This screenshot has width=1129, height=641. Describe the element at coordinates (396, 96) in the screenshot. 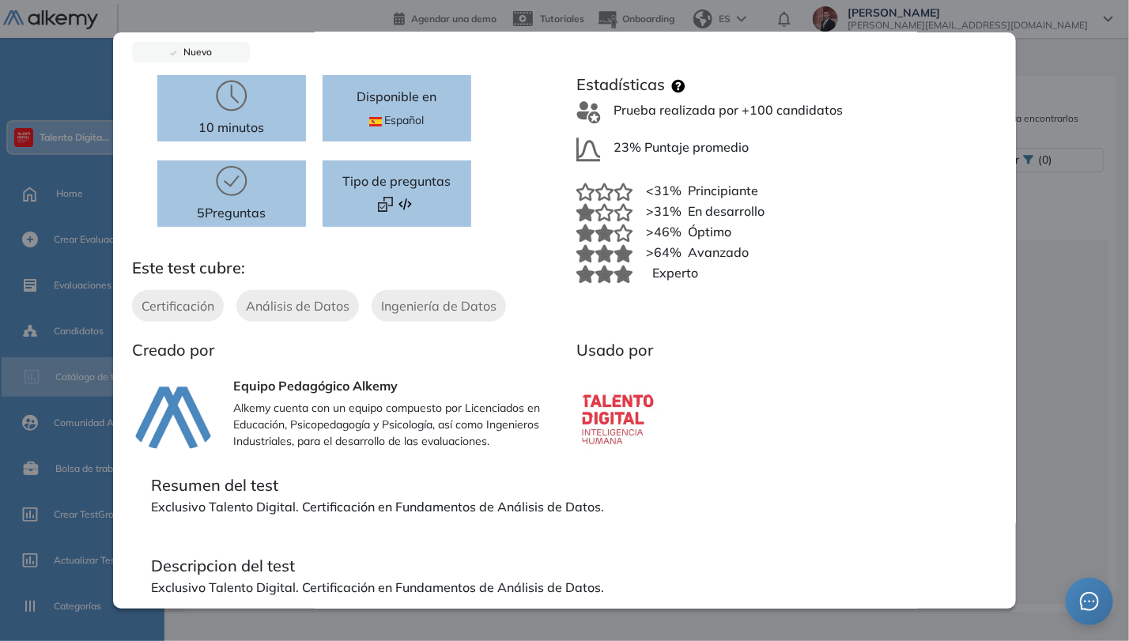

I see `p: Disponible en` at that location.